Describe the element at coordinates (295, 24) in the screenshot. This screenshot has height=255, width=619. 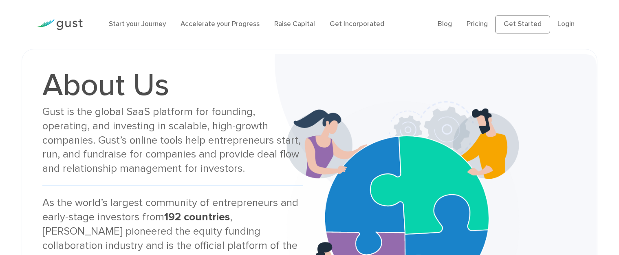
I see `a: Raise Capital` at that location.